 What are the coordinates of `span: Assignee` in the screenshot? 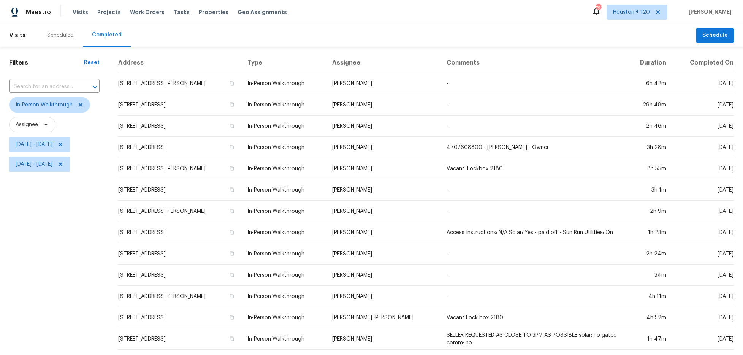 It's located at (27, 125).